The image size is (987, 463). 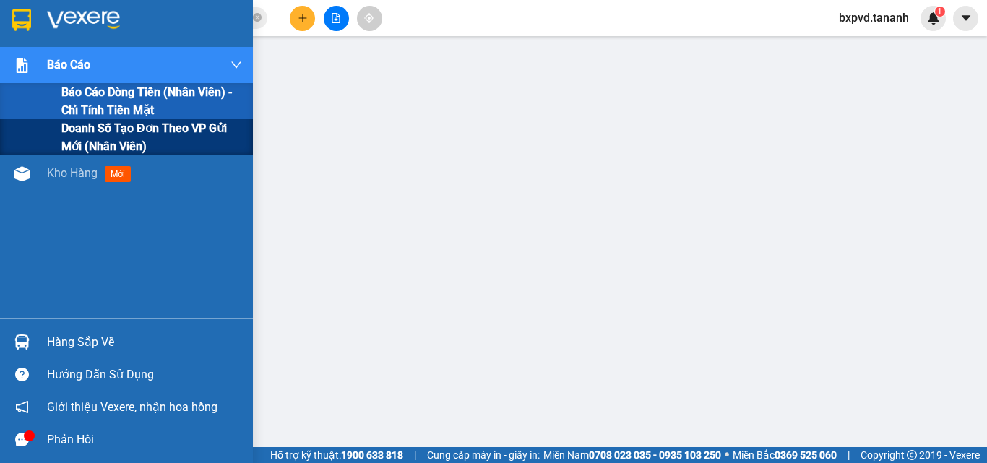 What do you see at coordinates (236, 65) in the screenshot?
I see `span: down` at bounding box center [236, 65].